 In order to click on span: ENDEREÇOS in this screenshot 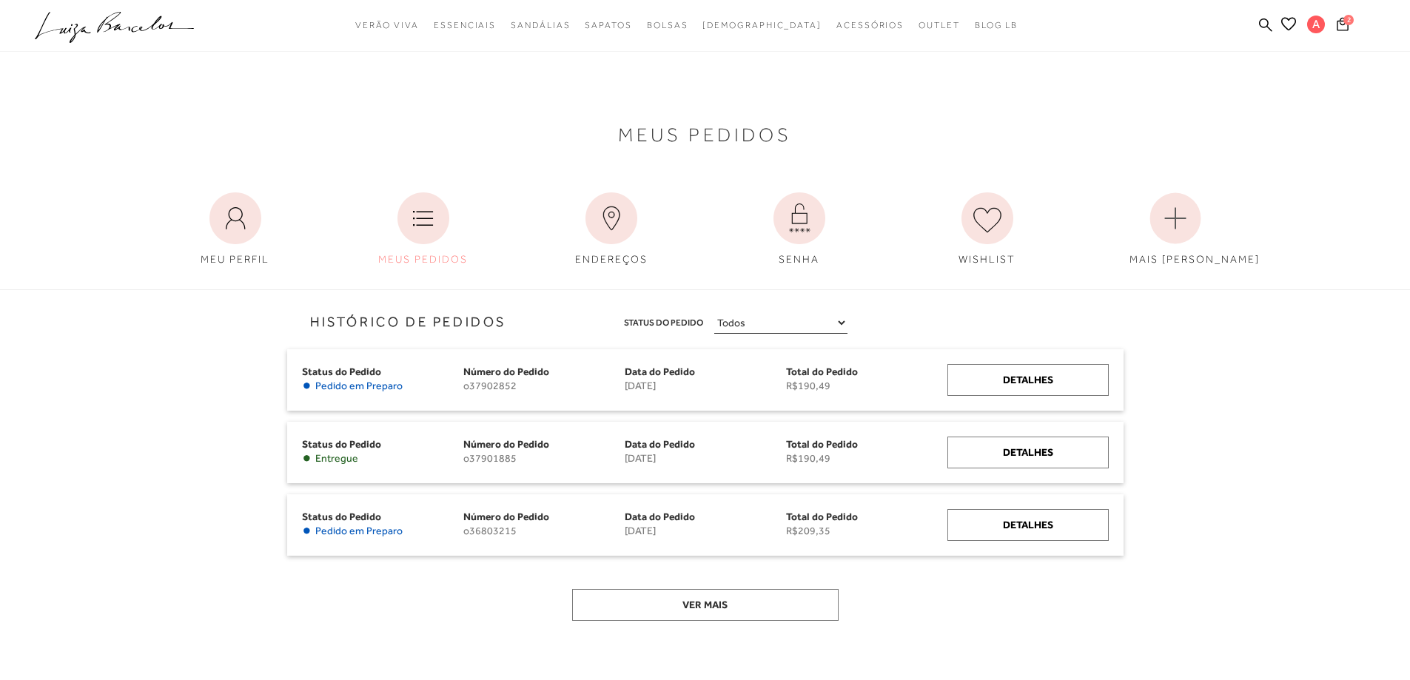, I will do `click(611, 259)`.